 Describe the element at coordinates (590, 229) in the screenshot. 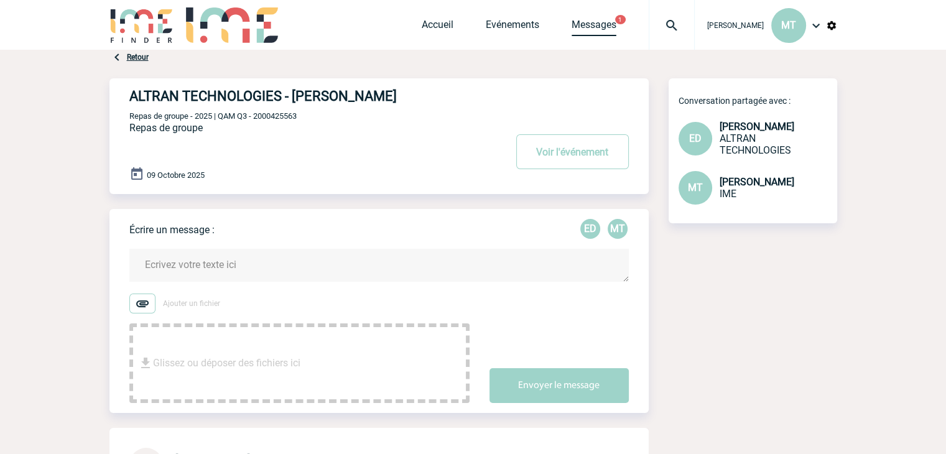

I see `p: ED` at that location.